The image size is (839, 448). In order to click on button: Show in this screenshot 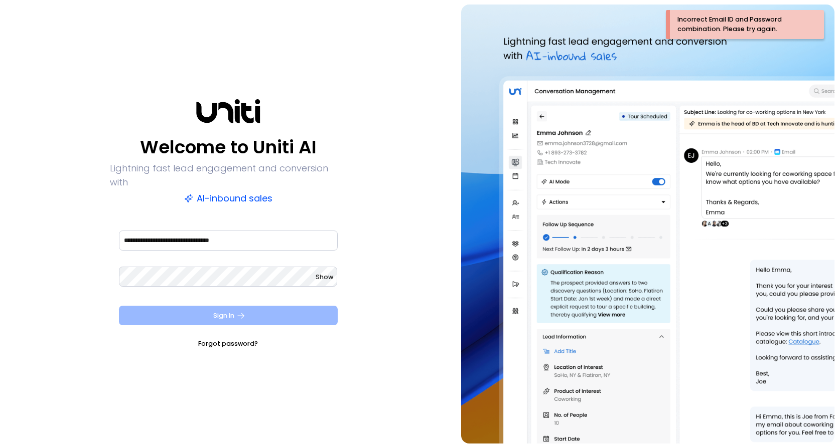, I will do `click(324, 277)`.